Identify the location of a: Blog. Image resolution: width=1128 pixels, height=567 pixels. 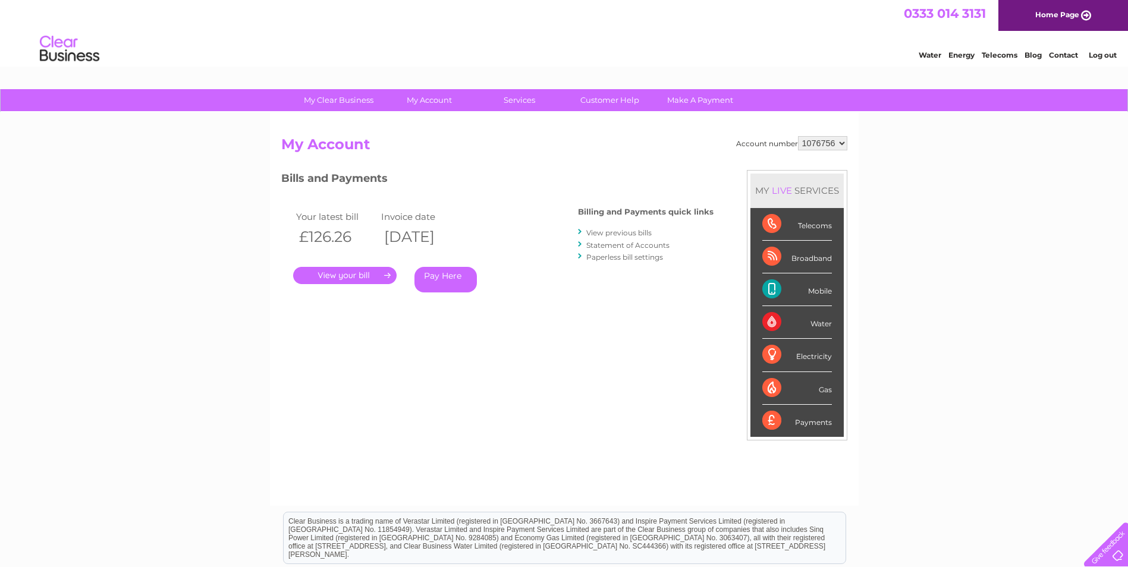
(1033, 55).